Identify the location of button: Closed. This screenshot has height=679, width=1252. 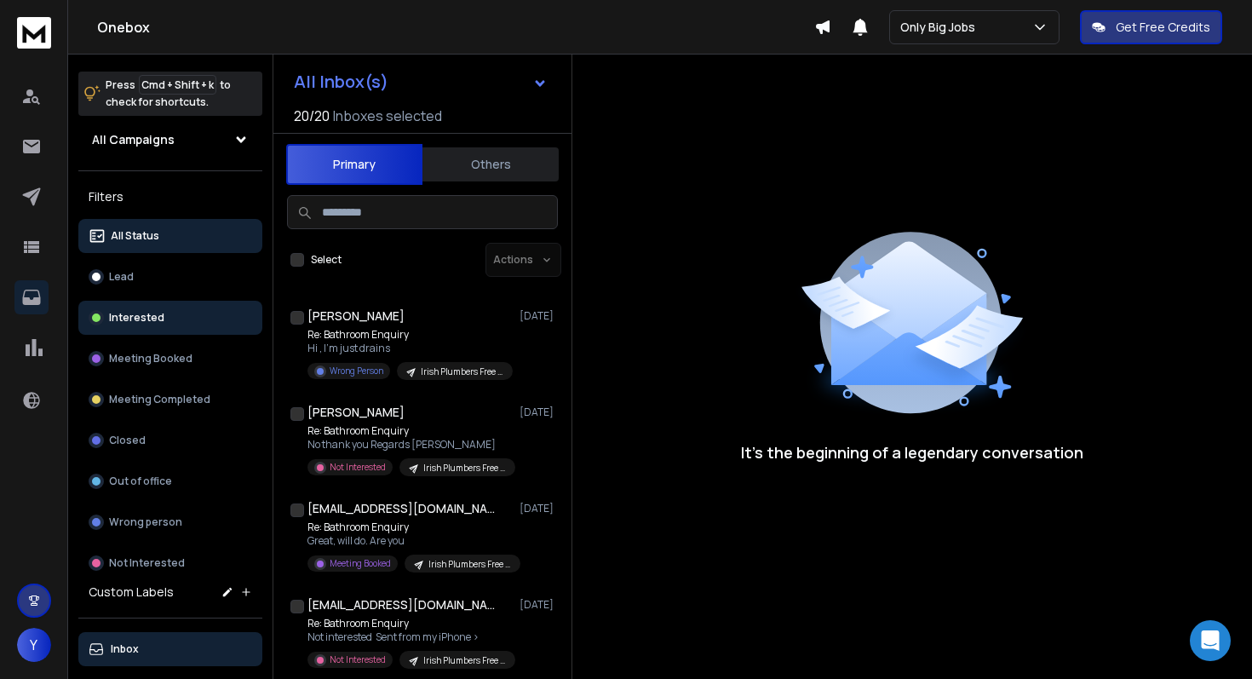
(170, 440).